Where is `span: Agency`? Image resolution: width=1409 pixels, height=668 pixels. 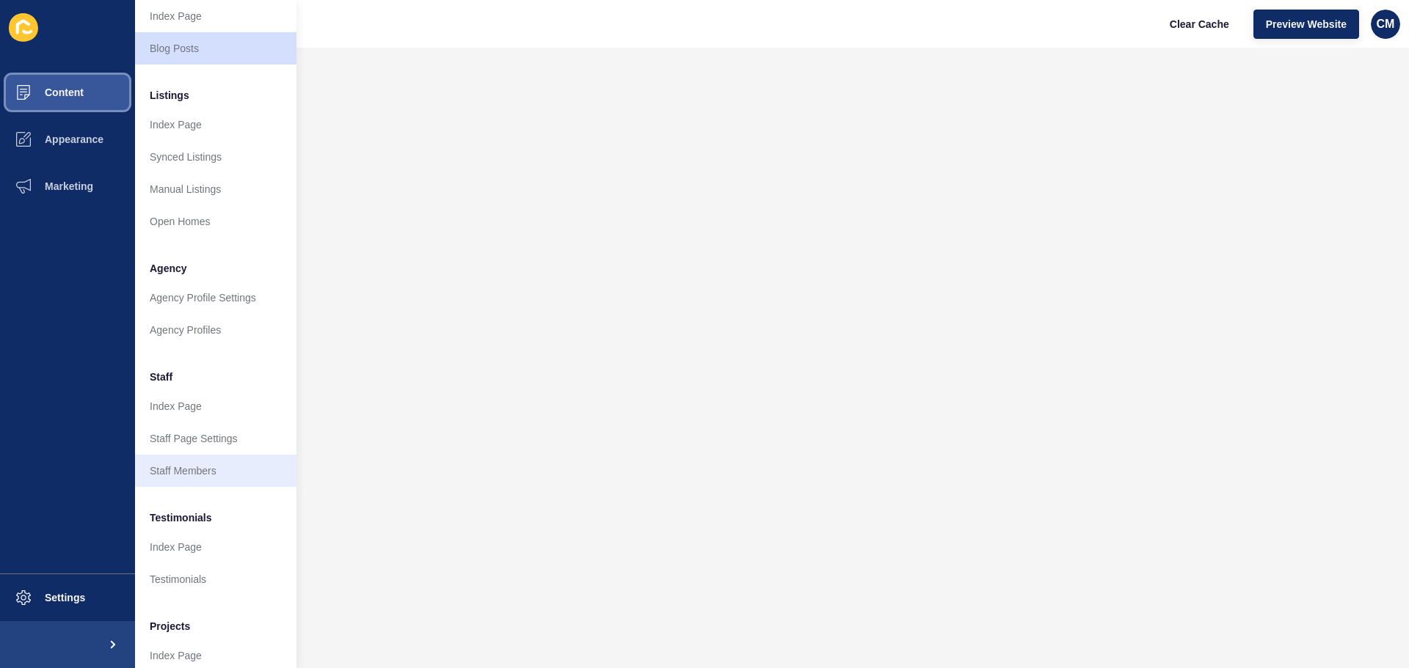 span: Agency is located at coordinates (168, 269).